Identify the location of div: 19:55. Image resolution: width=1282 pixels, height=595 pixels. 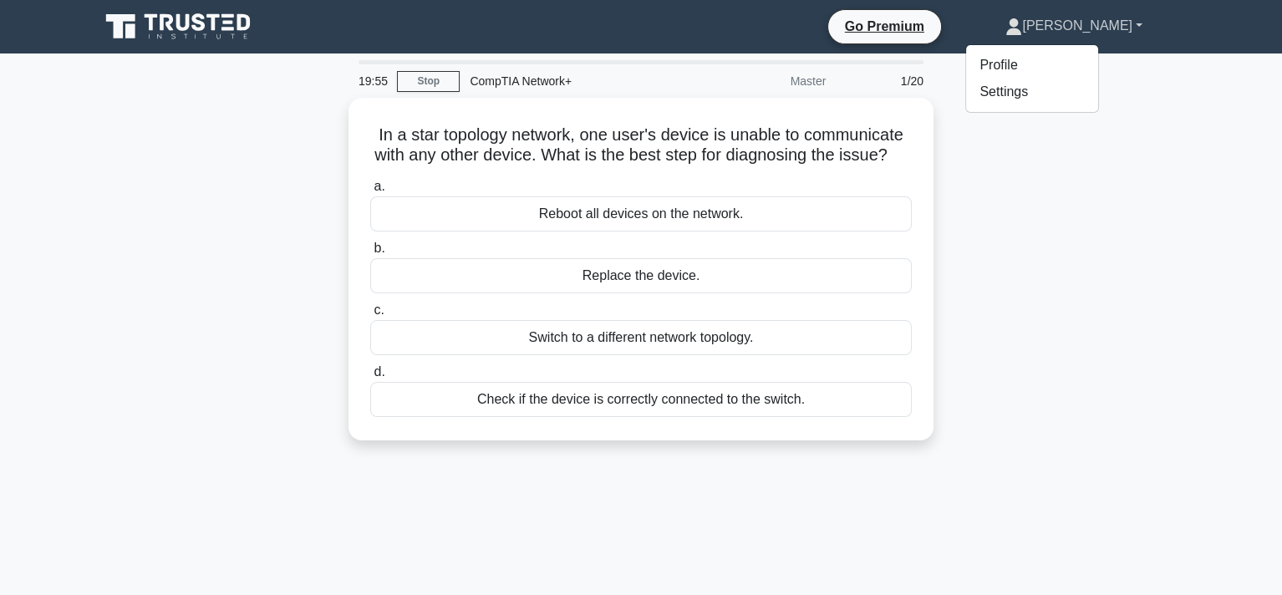
(373, 81).